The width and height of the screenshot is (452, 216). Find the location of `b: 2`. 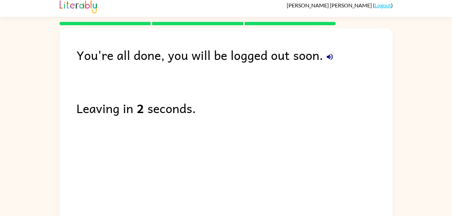

b: 2 is located at coordinates (140, 108).